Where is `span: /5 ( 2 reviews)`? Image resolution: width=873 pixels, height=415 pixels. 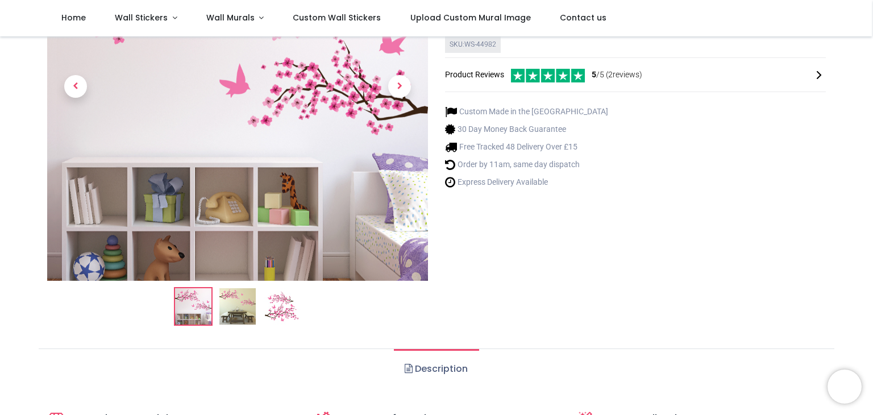
span: /5 ( 2 reviews) is located at coordinates (617, 75).